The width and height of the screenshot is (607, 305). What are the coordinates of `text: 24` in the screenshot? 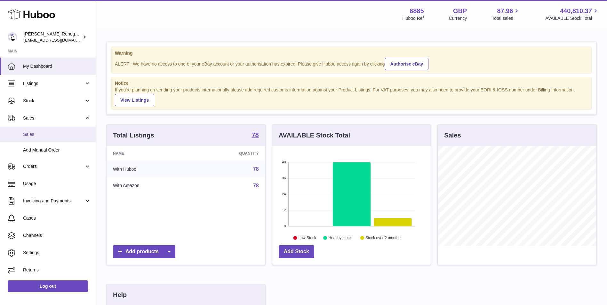 It's located at (284, 194).